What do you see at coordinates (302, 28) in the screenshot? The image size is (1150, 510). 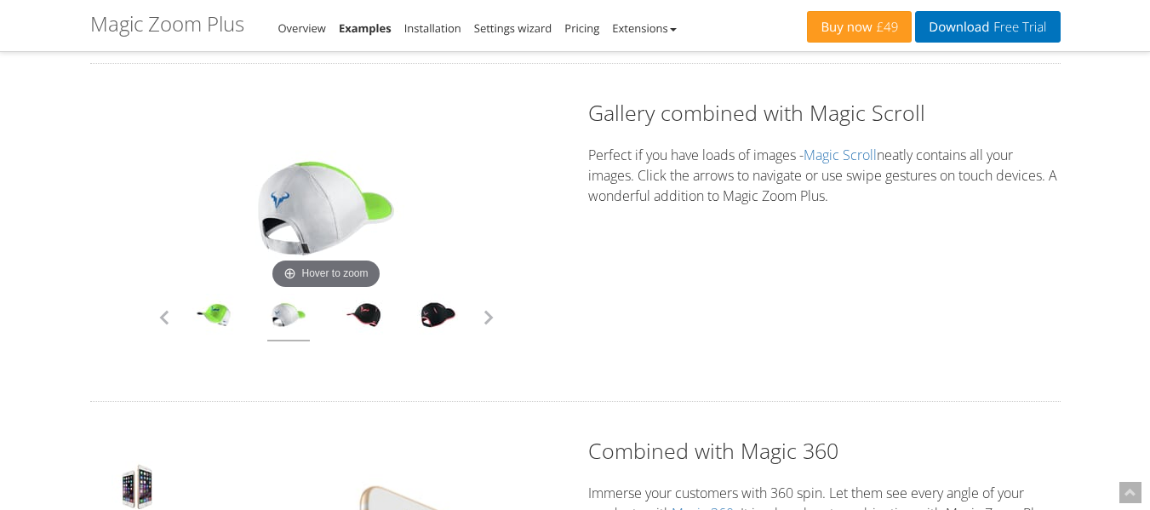 I see `a: Overview` at bounding box center [302, 28].